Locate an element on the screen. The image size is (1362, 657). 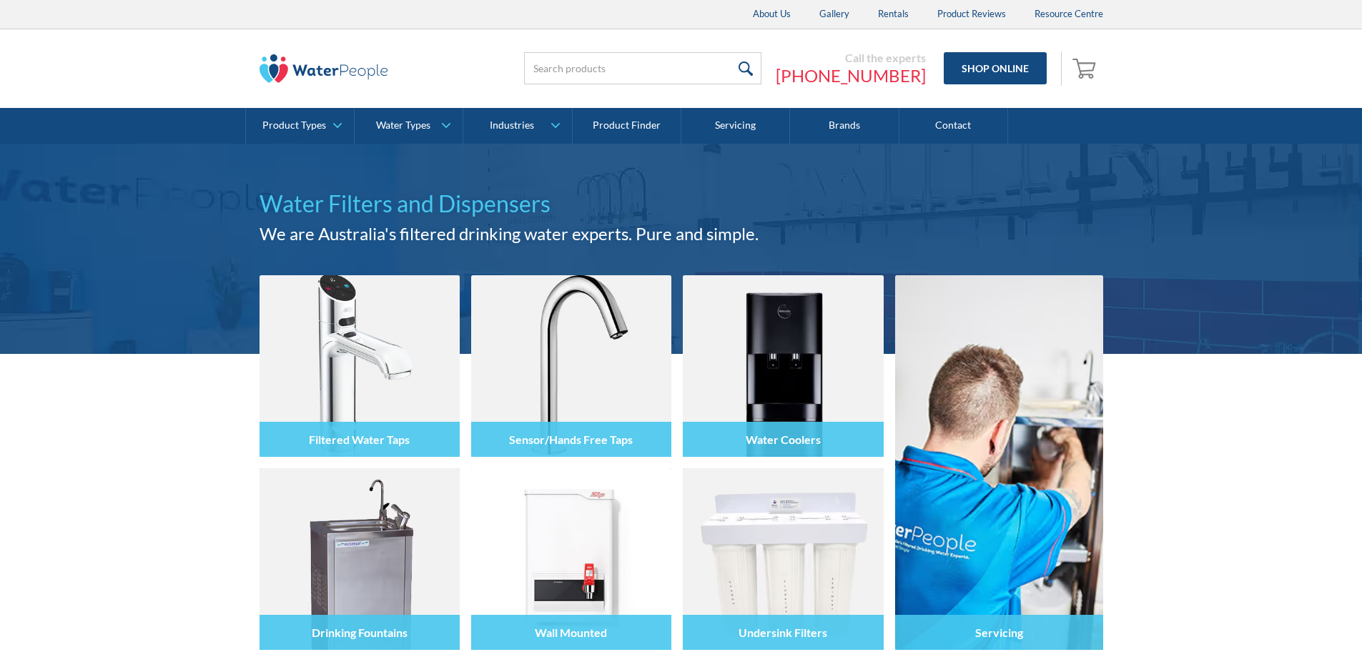
img: The Water People is located at coordinates (324, 69).